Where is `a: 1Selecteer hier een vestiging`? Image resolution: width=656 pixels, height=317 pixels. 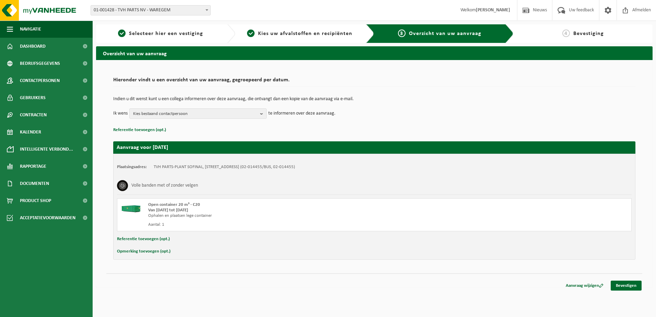 a: 1Selecteer hier een vestiging is located at coordinates (160, 34).